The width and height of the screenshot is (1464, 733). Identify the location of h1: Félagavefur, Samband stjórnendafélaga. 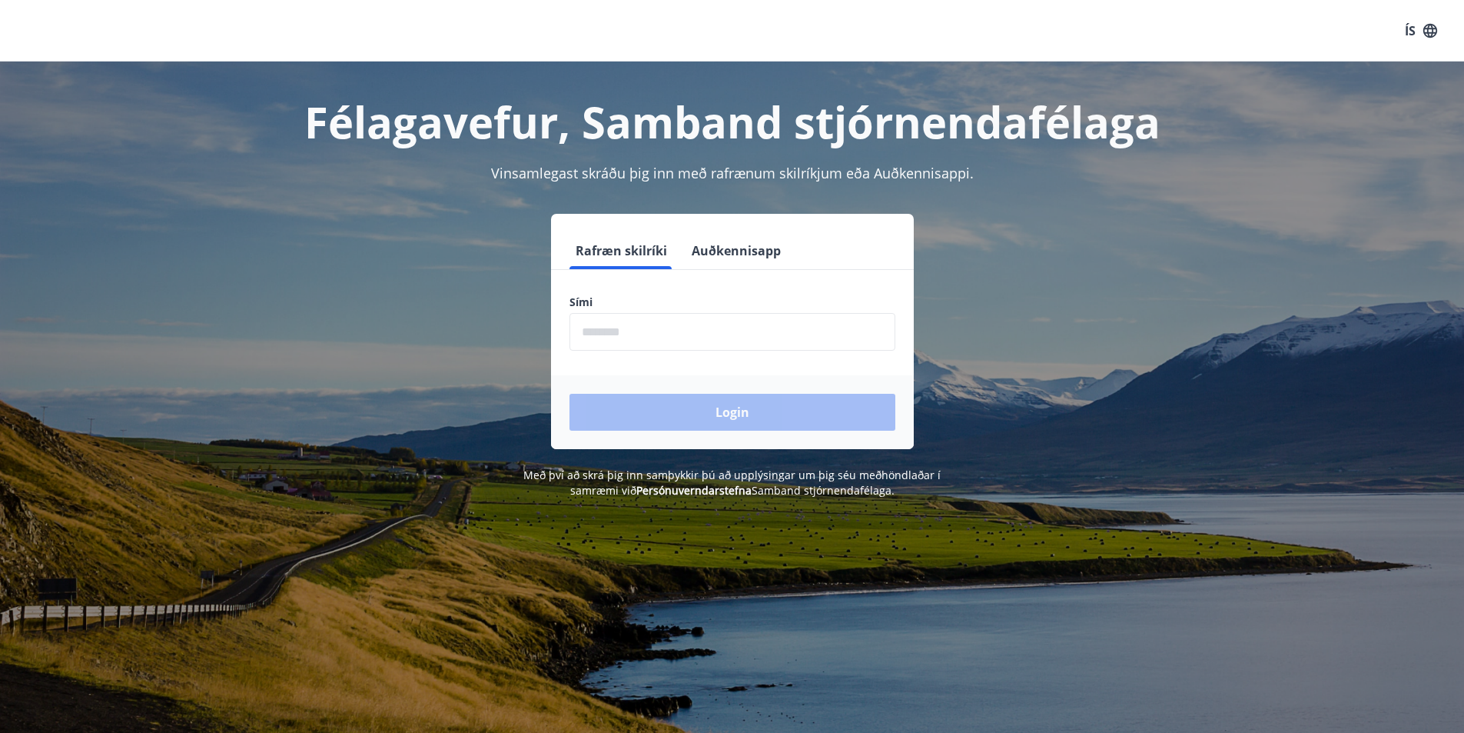
(733, 121).